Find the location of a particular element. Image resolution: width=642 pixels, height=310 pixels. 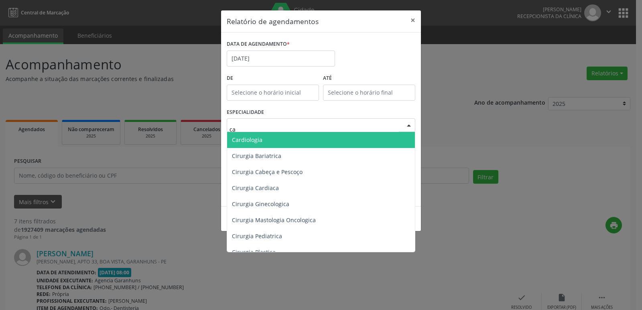

h5: Relatório de agendamentos is located at coordinates (272, 21).